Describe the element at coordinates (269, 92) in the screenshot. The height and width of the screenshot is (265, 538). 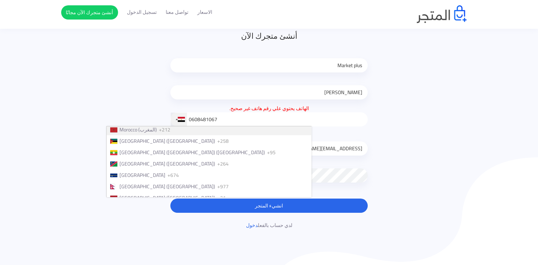
I see `input: اسمك` at that location.